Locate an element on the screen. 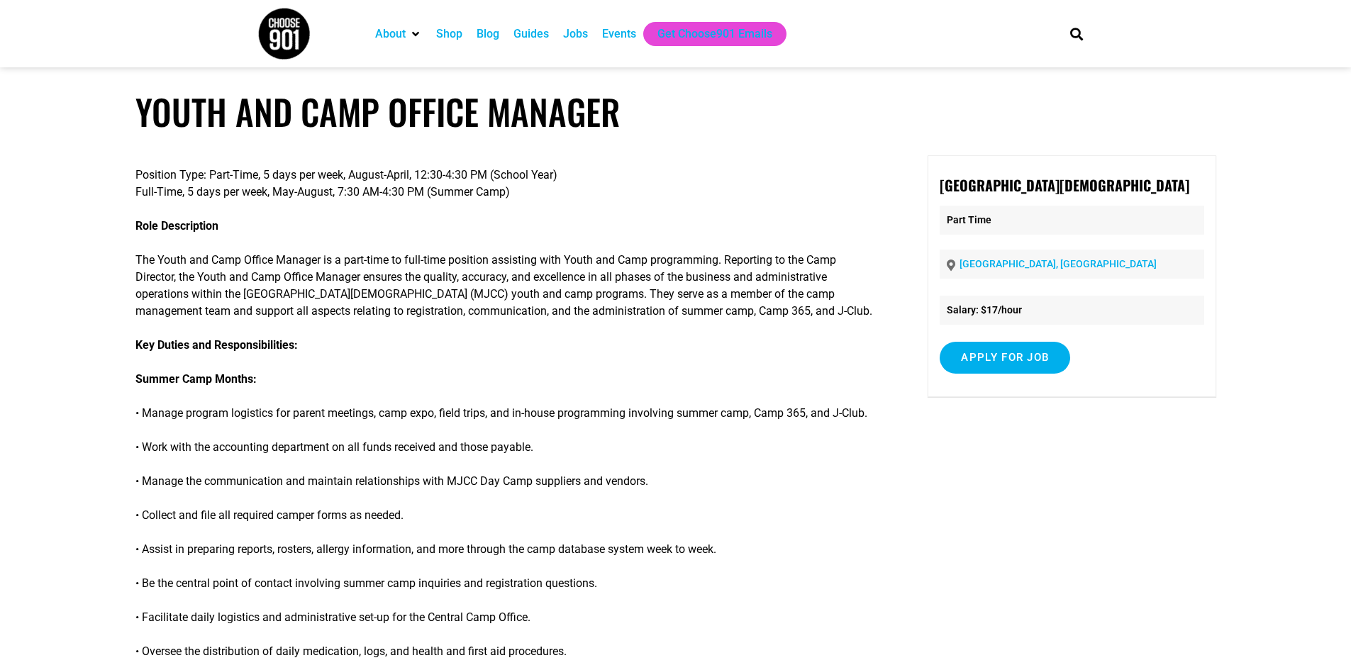 Image resolution: width=1351 pixels, height=670 pixels. p: • Facilitate daily logistics and administrative set-up for the Central Camp Office. is located at coordinates (505, 617).